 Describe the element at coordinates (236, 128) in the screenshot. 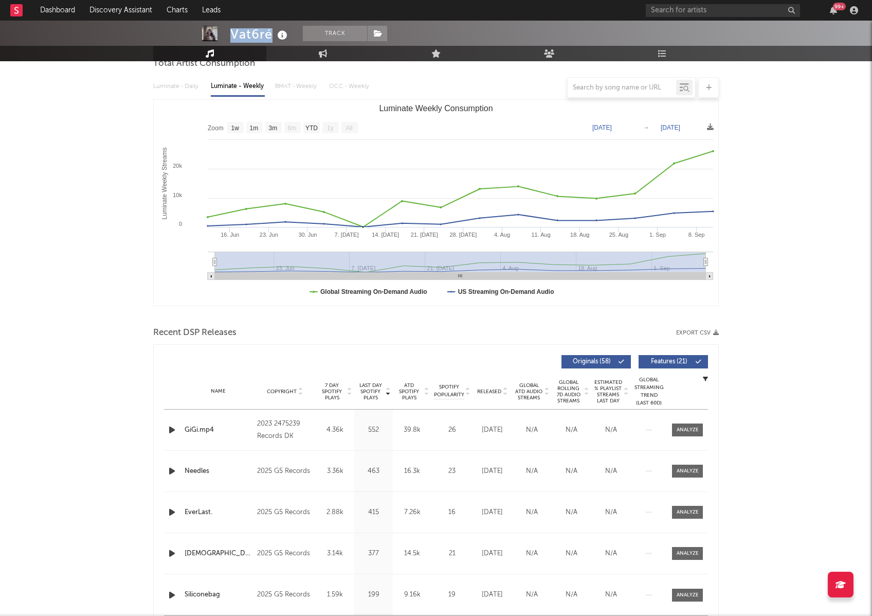

I see `text: 1w` at that location.